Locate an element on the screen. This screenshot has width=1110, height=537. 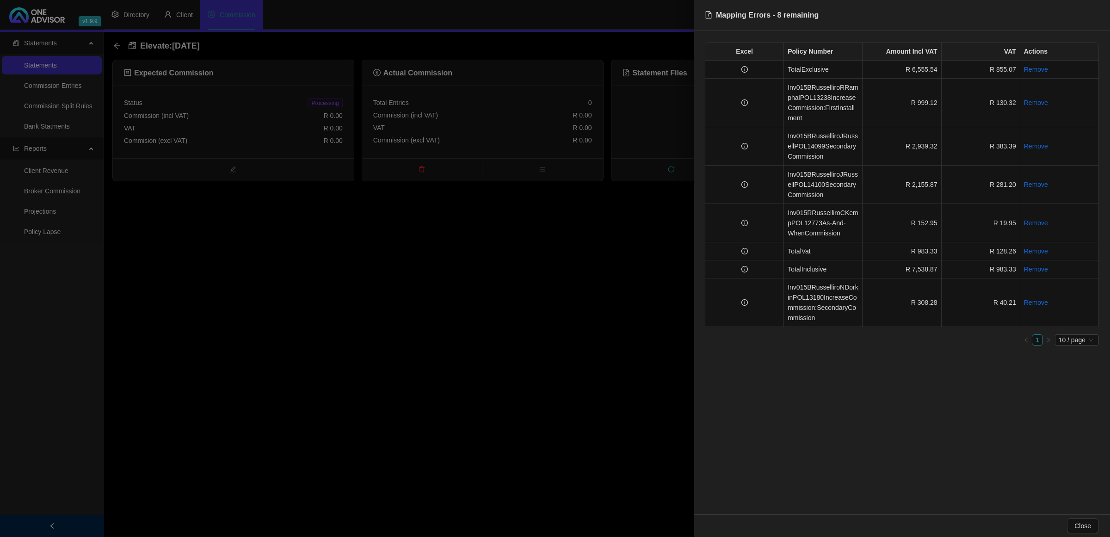
td: R 855.07 is located at coordinates (981, 69).